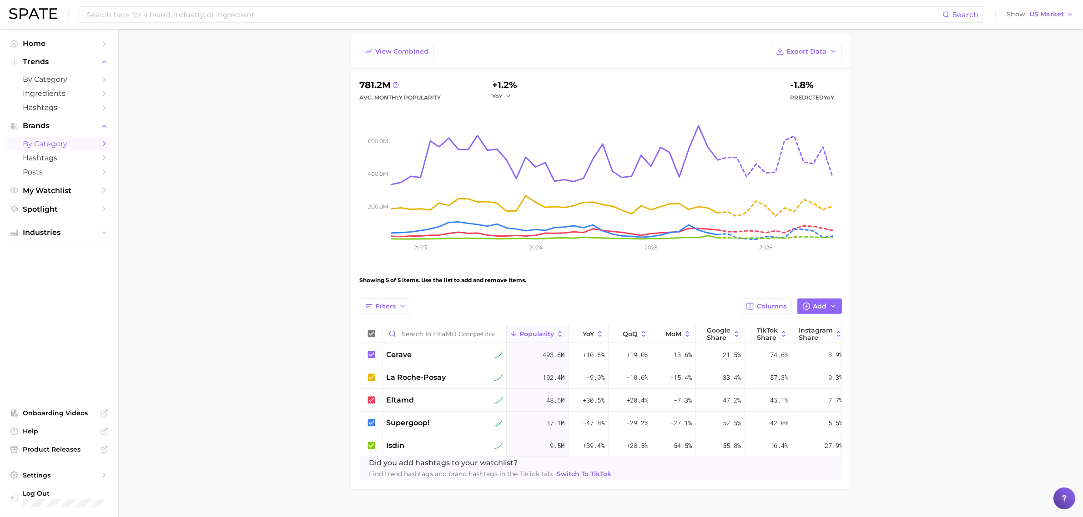 This screenshot has height=517, width=1083. I want to click on span: -7.3%, so click(683, 401).